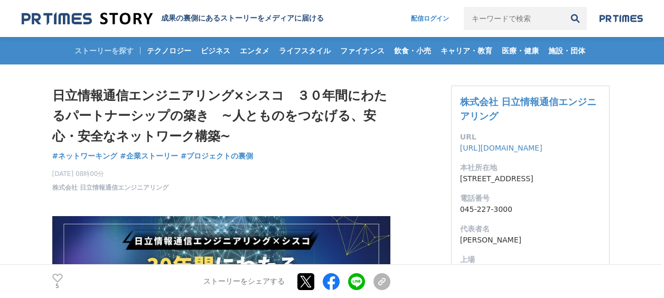 The height and width of the screenshot is (298, 664). I want to click on span: #企業ストーリー, so click(149, 156).